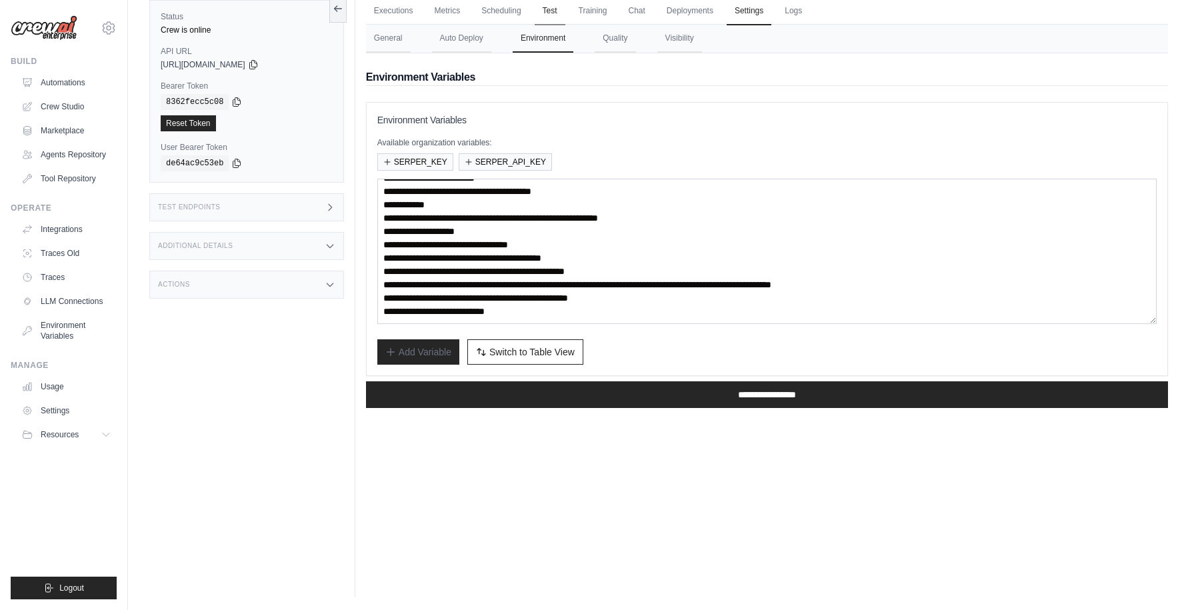 The image size is (1200, 610). I want to click on span: Switch to Table View, so click(532, 352).